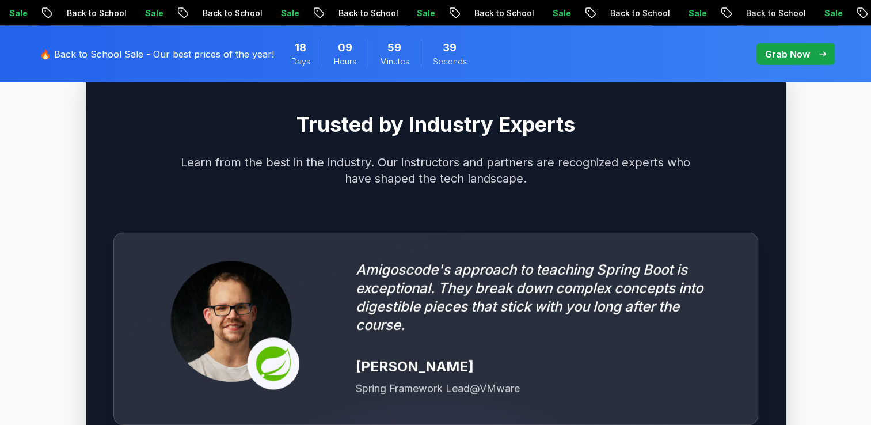  What do you see at coordinates (394, 62) in the screenshot?
I see `span: Minutes` at bounding box center [394, 62].